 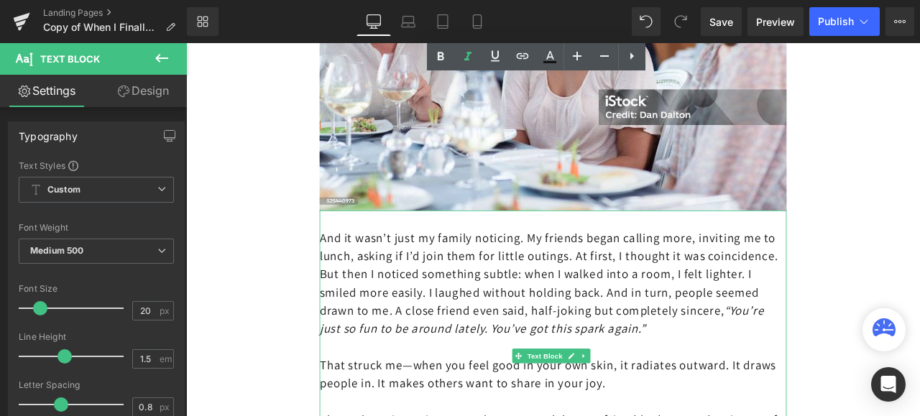 What do you see at coordinates (775, 22) in the screenshot?
I see `a: Preview` at bounding box center [775, 22].